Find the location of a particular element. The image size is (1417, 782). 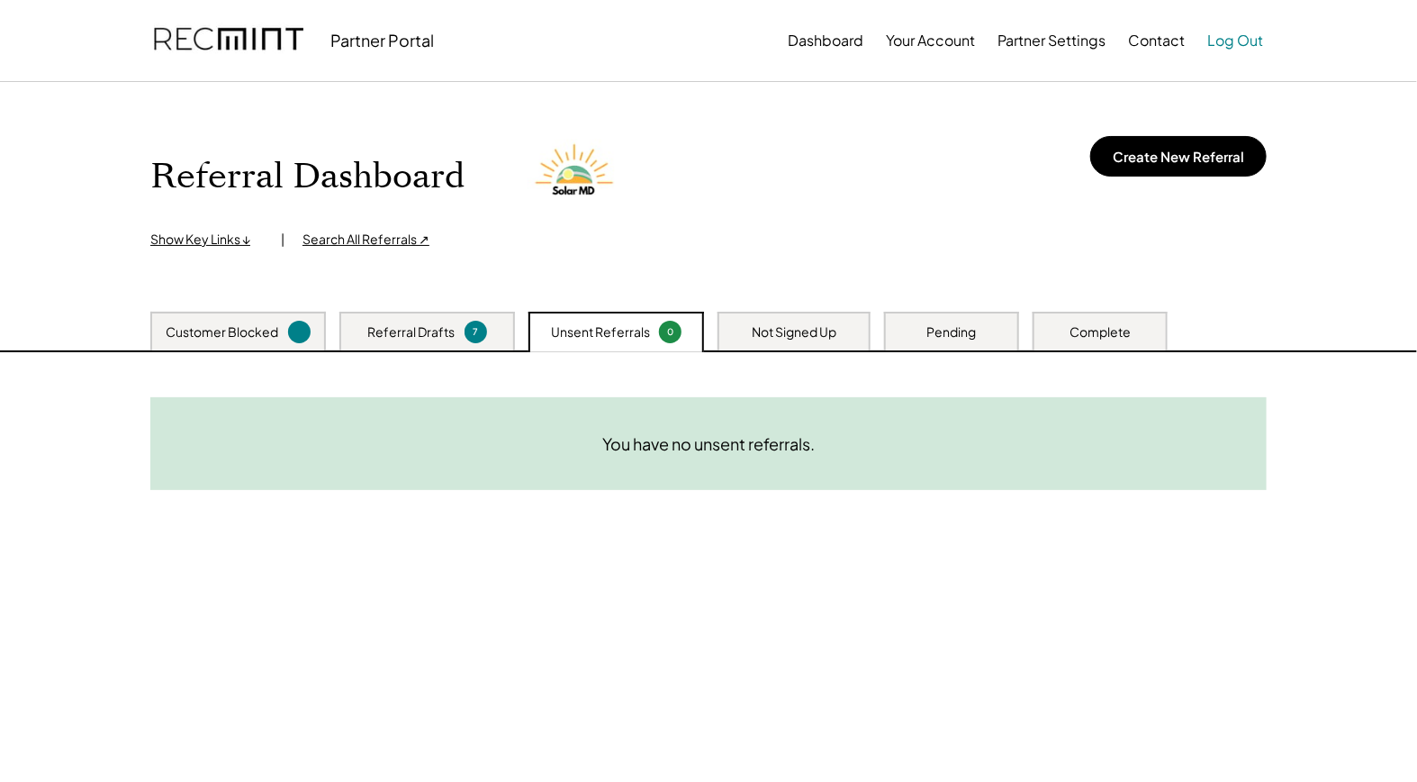

div: Not Signed Up is located at coordinates (794, 332).